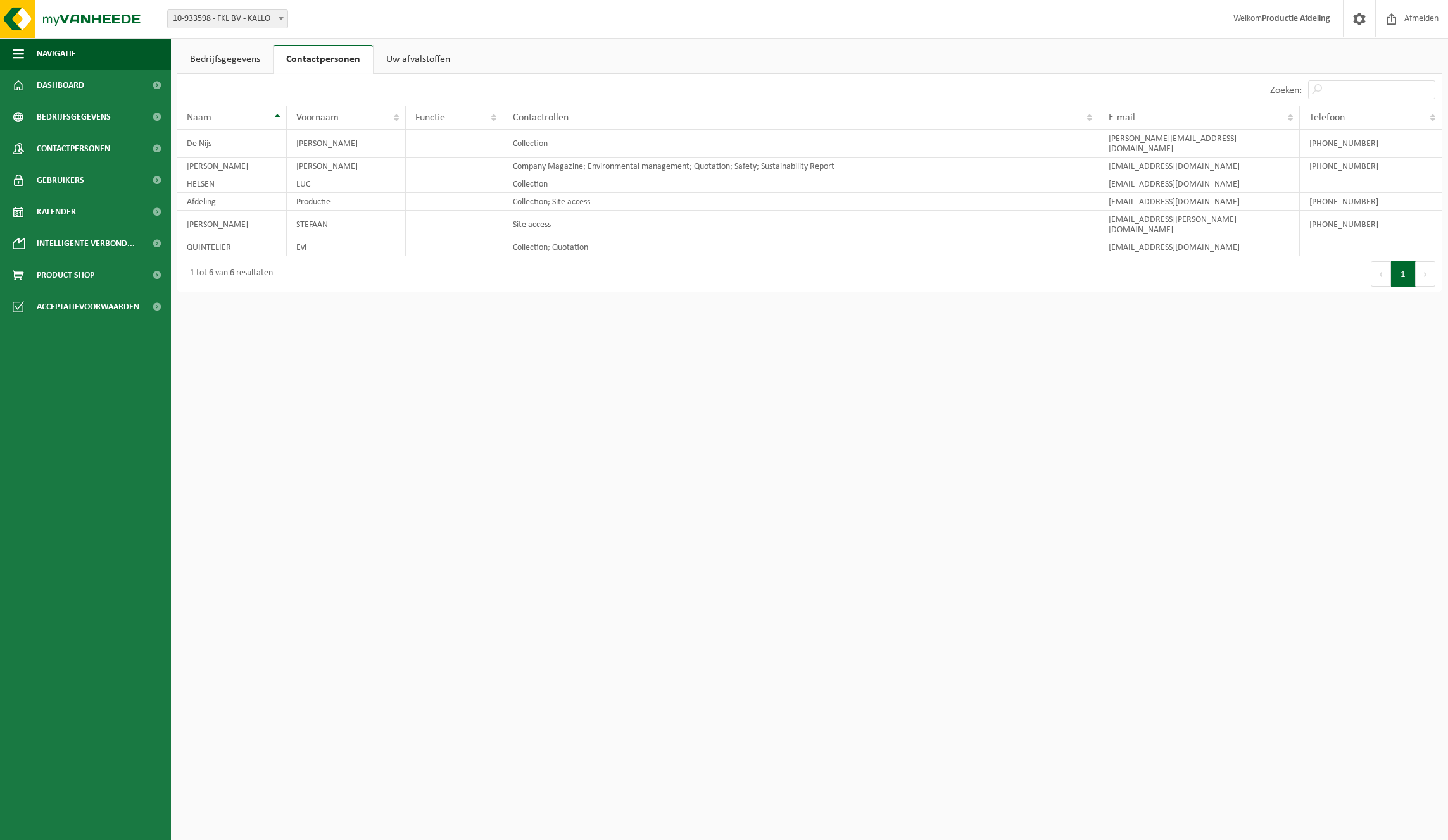  What do you see at coordinates (801, 247) in the screenshot?
I see `td: Collection; Quotation` at bounding box center [801, 247].